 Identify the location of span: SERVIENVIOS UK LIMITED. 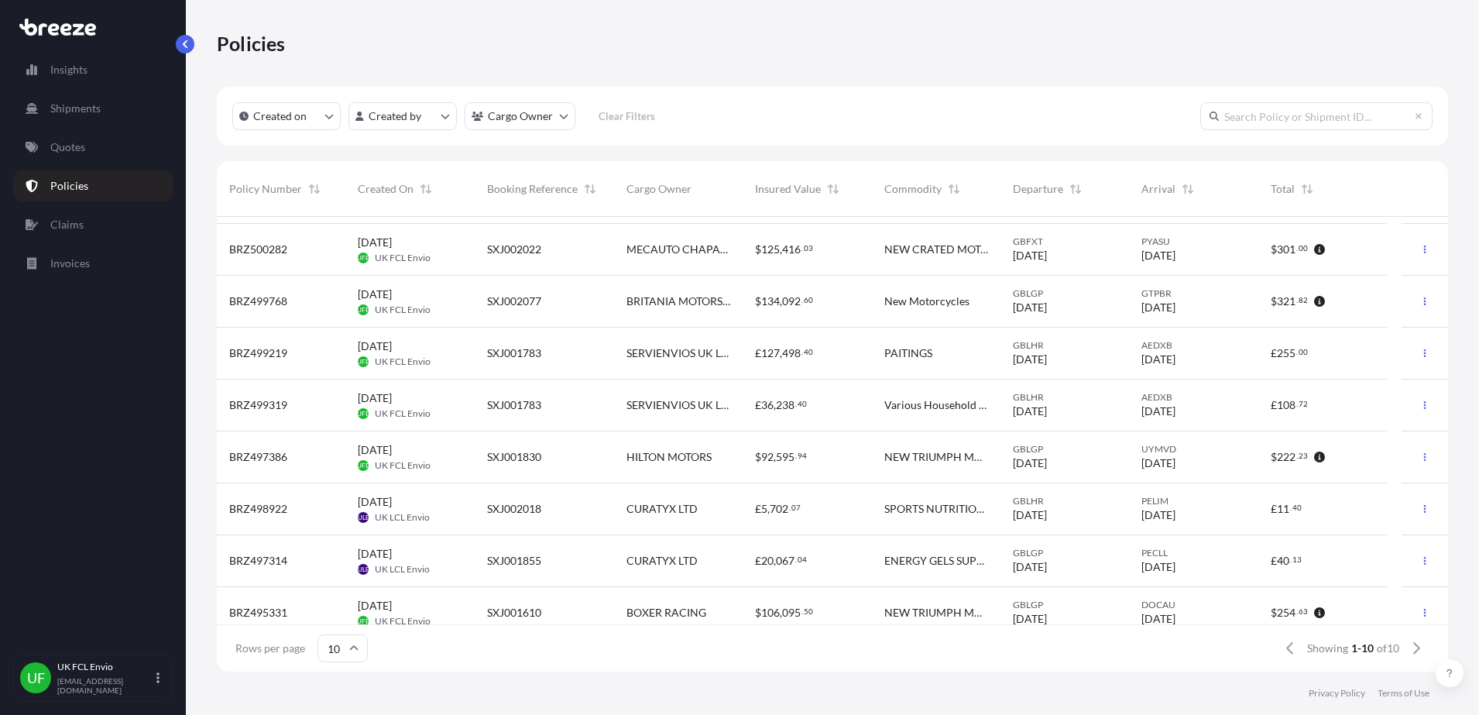
(678, 353).